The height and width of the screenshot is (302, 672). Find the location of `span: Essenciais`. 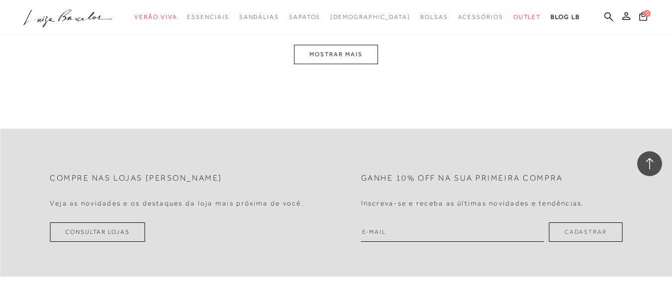

span: Essenciais is located at coordinates (208, 17).